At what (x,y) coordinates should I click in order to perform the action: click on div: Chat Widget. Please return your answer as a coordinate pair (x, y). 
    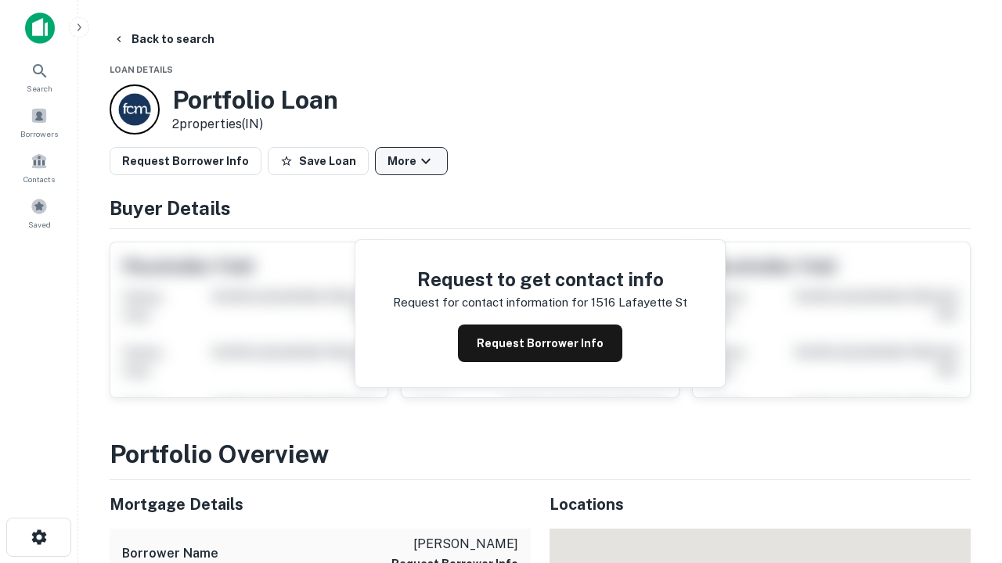
    Looking at the image, I should click on (963, 476).